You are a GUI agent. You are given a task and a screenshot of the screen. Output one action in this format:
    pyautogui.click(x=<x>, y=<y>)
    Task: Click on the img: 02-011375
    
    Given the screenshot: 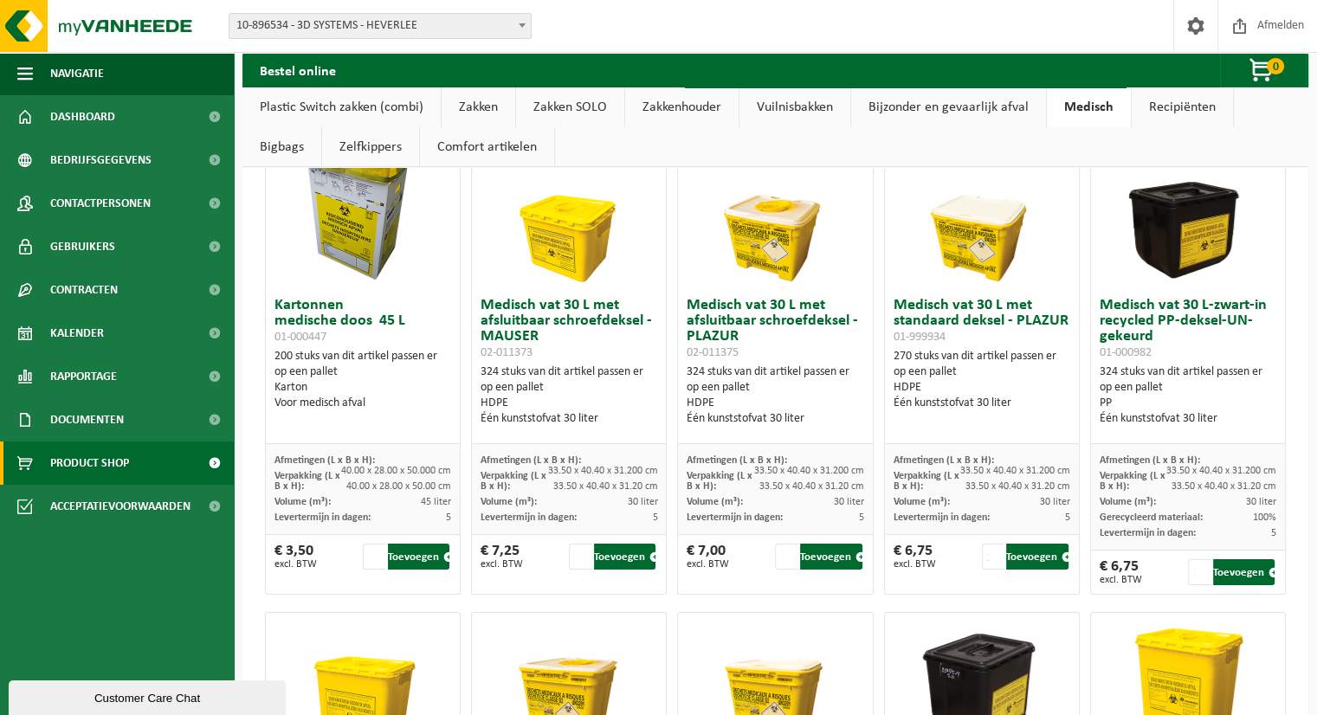 What is the action you would take?
    pyautogui.click(x=775, y=203)
    